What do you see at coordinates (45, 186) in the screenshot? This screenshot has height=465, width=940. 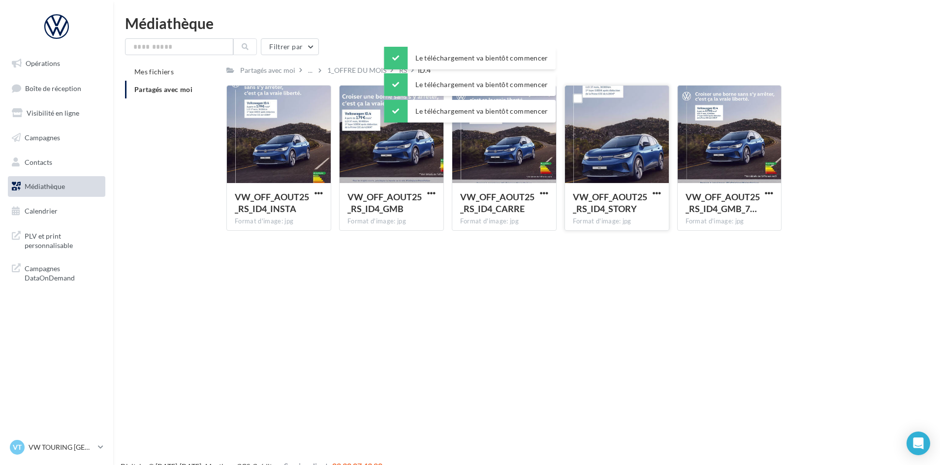 I see `span: Médiathèque` at bounding box center [45, 186].